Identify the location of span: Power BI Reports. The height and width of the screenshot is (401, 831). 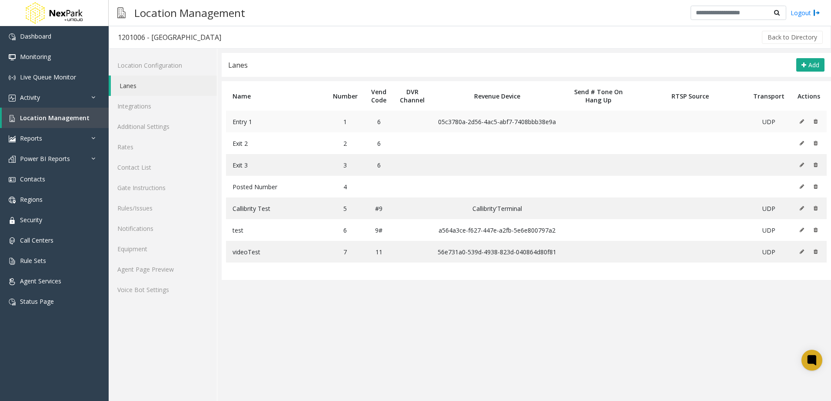
(45, 159).